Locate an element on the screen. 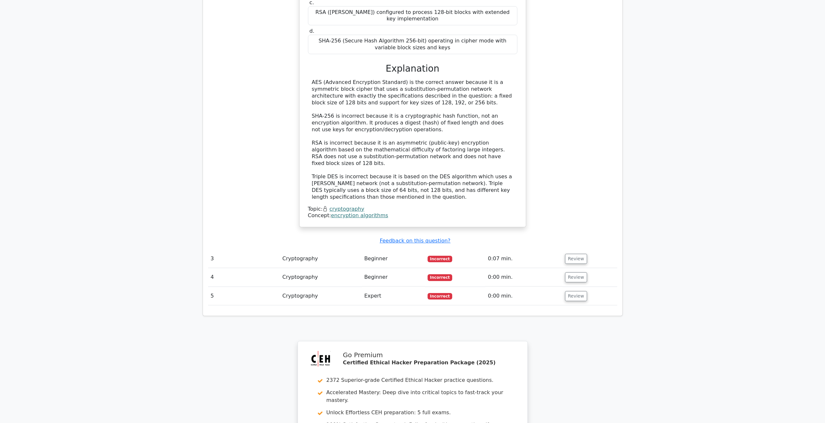 The width and height of the screenshot is (825, 423). div: SHA-256 (Secure Hash Algorithm 256-bit) operating in cipher mode with variable block sizes and keys is located at coordinates (412, 44).